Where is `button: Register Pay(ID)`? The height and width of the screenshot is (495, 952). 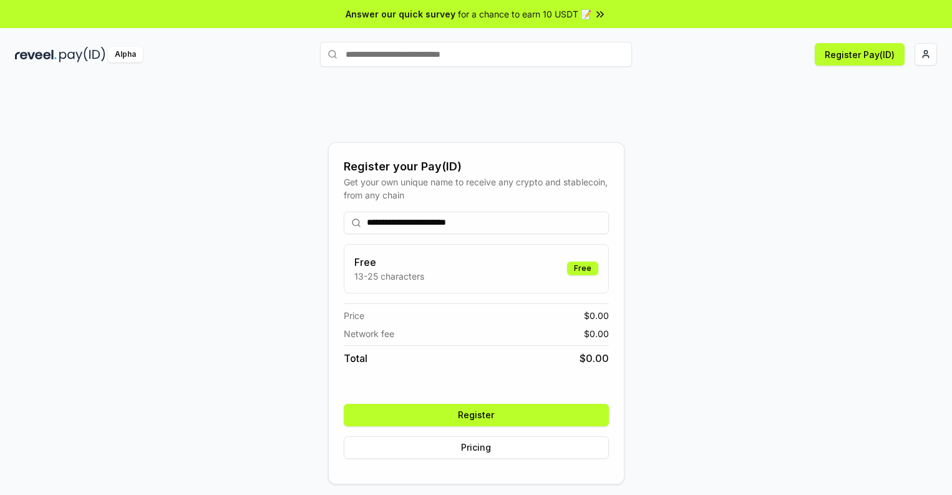
button: Register Pay(ID) is located at coordinates (860, 54).